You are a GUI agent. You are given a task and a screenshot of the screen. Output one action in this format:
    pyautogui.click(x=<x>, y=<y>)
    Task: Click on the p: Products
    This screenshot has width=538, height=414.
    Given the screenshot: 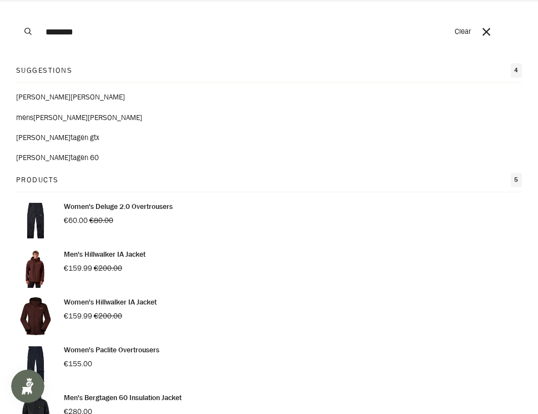 What is the action you would take?
    pyautogui.click(x=37, y=180)
    